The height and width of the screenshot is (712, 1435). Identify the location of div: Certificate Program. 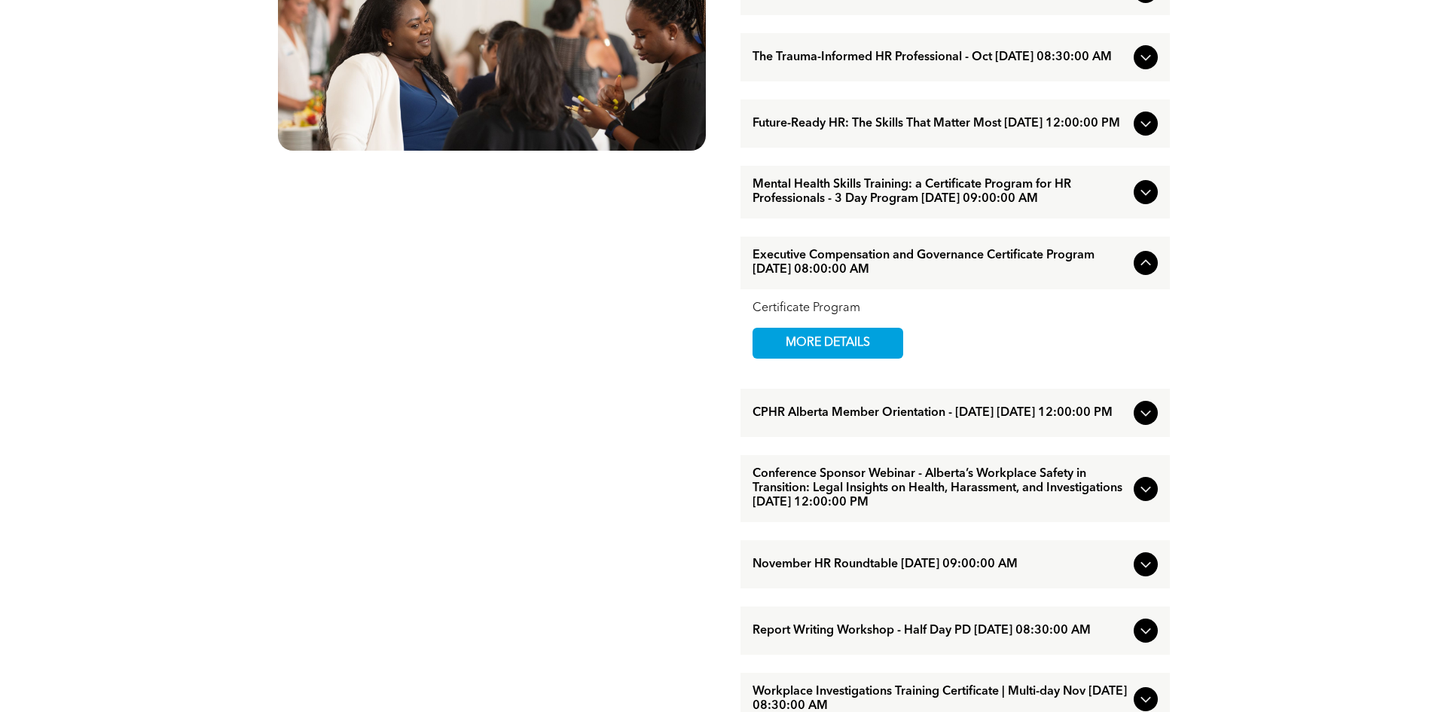
(955, 308).